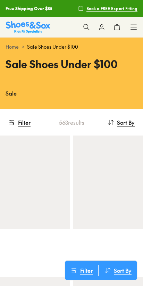  What do you see at coordinates (108, 8) in the screenshot?
I see `a: Book a FREE Expert Fitting` at bounding box center [108, 8].